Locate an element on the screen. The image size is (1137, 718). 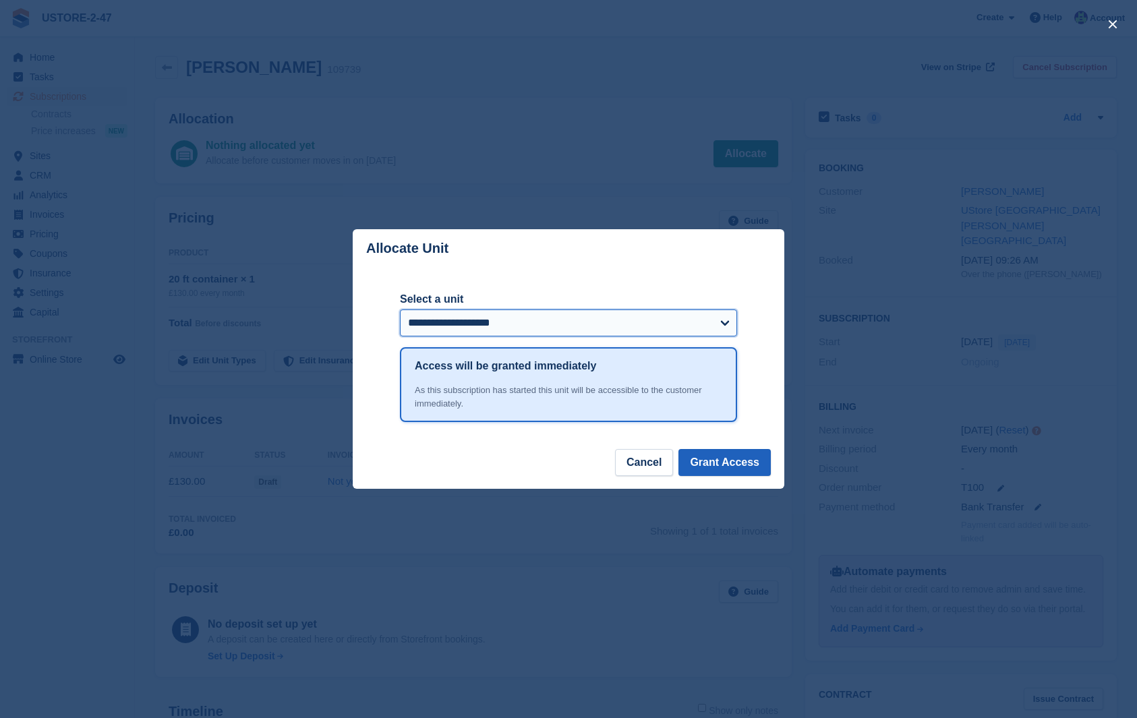
button: close is located at coordinates (1112, 24).